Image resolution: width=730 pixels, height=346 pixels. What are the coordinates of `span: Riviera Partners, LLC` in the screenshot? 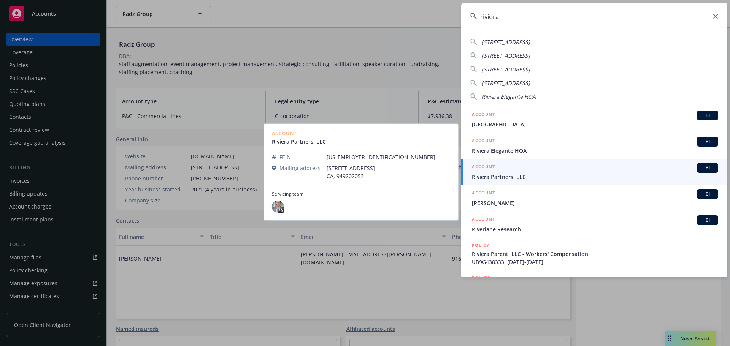 It's located at (595, 177).